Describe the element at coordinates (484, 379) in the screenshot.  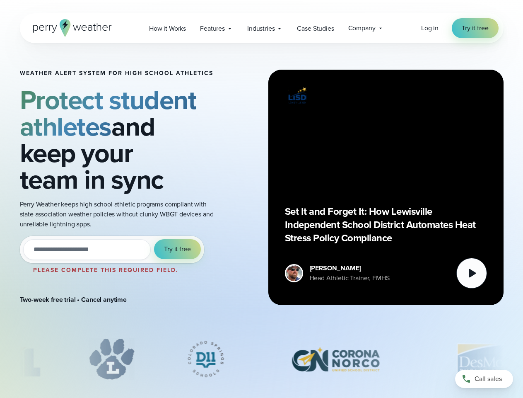
I see `a: Call sales` at that location.